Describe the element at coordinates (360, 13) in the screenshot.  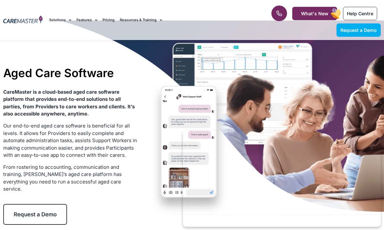
I see `a: Help Centre` at that location.